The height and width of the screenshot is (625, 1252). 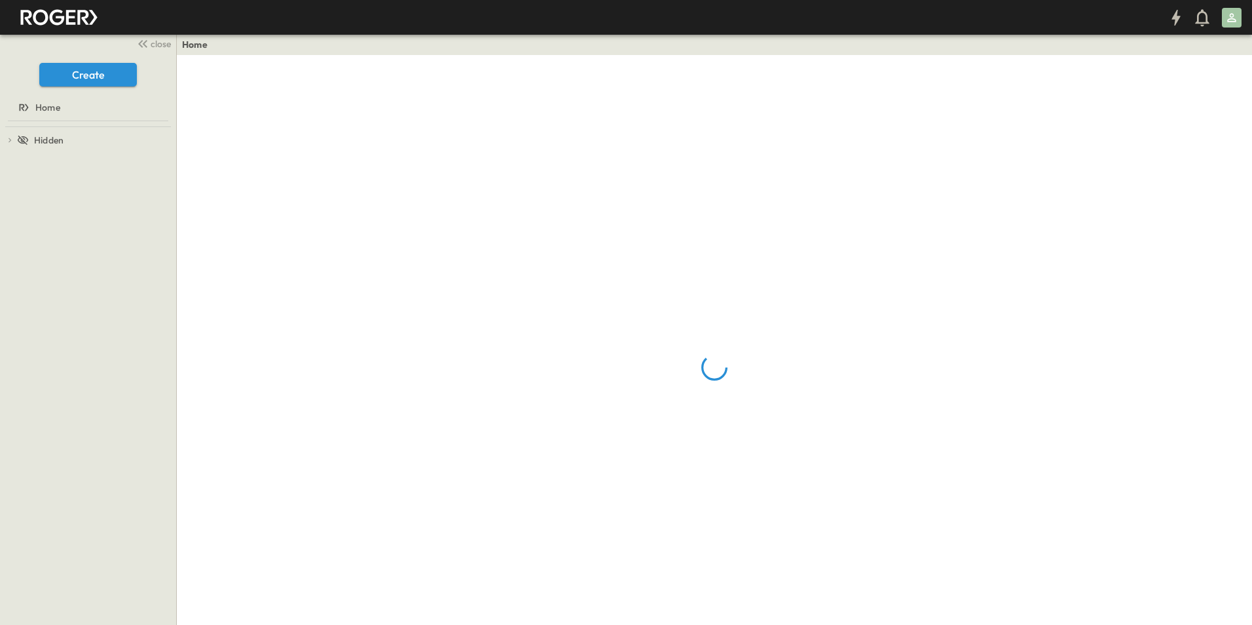 What do you see at coordinates (153, 43) in the screenshot?
I see `button: close` at bounding box center [153, 43].